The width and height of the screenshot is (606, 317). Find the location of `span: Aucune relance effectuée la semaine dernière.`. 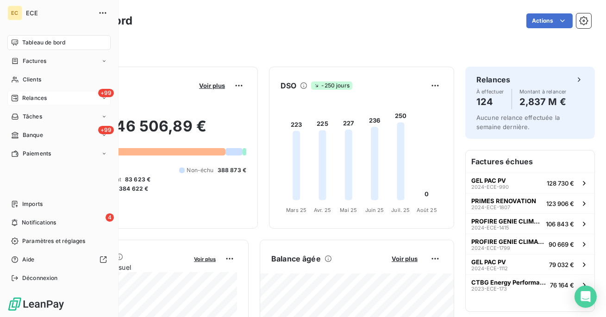

span: Aucune relance effectuée la semaine dernière. is located at coordinates (518, 122).